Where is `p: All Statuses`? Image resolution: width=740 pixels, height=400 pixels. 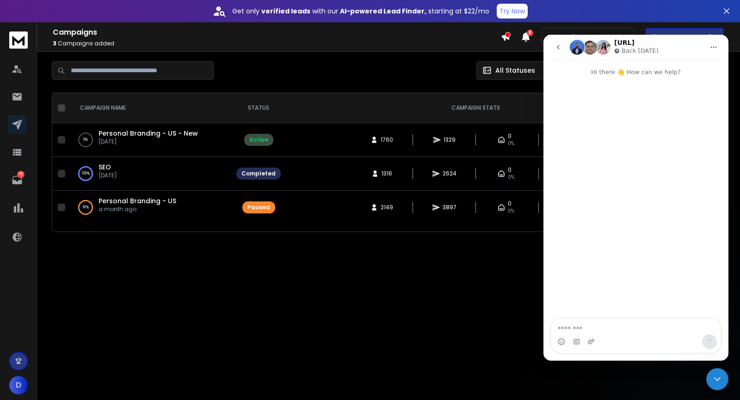
p: All Statuses is located at coordinates (515, 70).